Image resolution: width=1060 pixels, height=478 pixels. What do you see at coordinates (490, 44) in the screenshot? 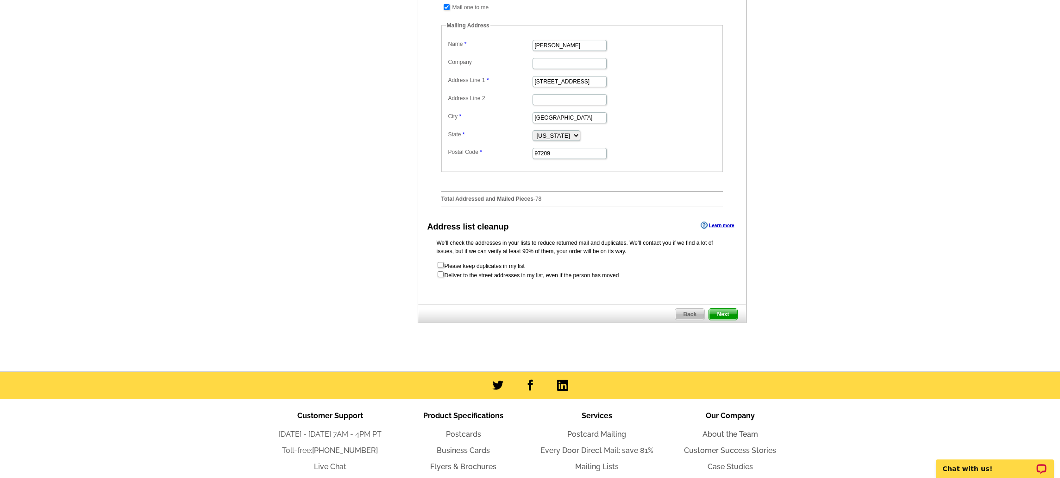
I see `label: Name` at bounding box center [490, 44].